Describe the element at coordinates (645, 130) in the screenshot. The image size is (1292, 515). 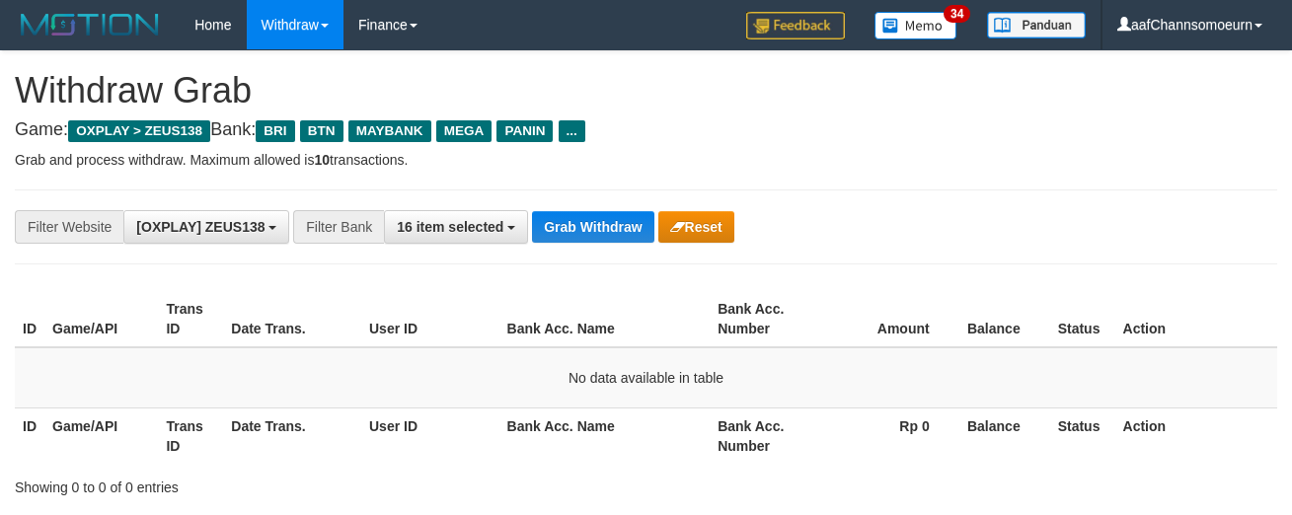
I see `h4: Game: Bank:` at that location.